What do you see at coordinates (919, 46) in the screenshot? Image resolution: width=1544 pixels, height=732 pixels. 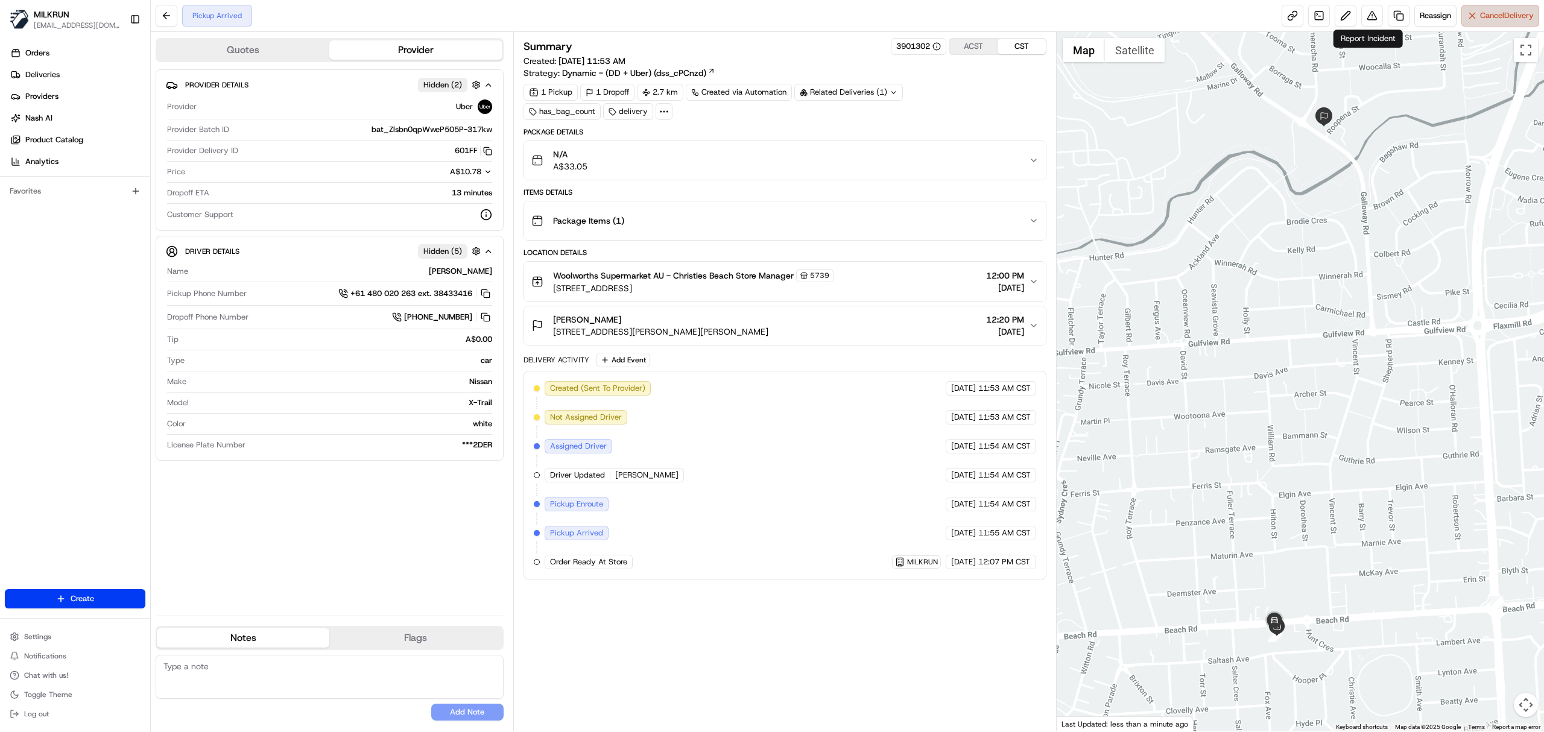 I see `button: 3901302` at bounding box center [919, 46].